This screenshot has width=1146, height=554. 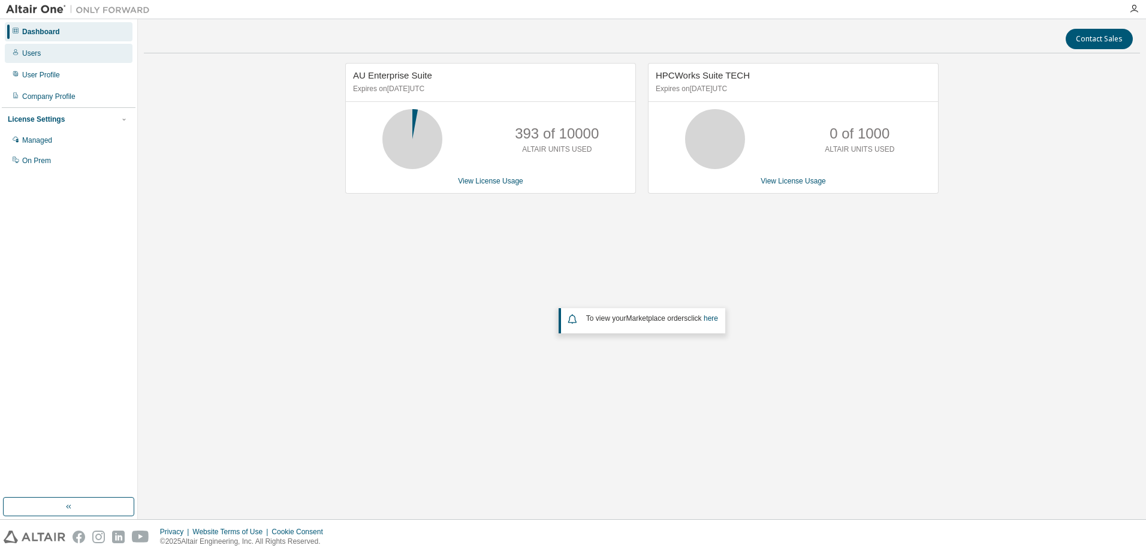 What do you see at coordinates (49, 97) in the screenshot?
I see `div: Company Profile` at bounding box center [49, 97].